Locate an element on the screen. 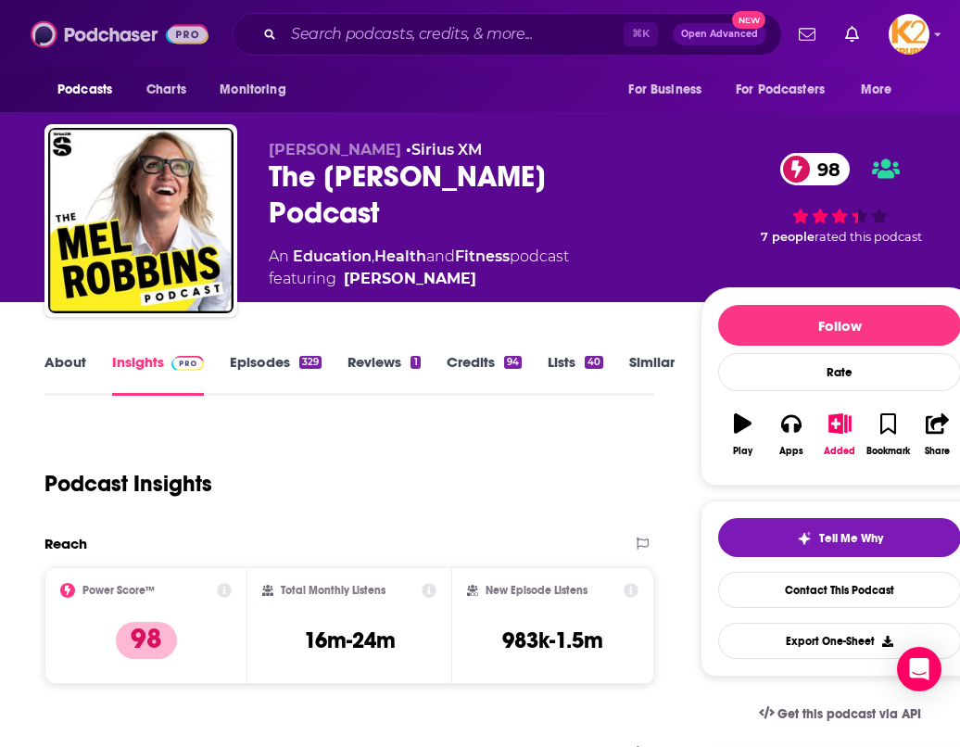 The width and height of the screenshot is (960, 747). h2: New Episode Listens is located at coordinates (537, 590).